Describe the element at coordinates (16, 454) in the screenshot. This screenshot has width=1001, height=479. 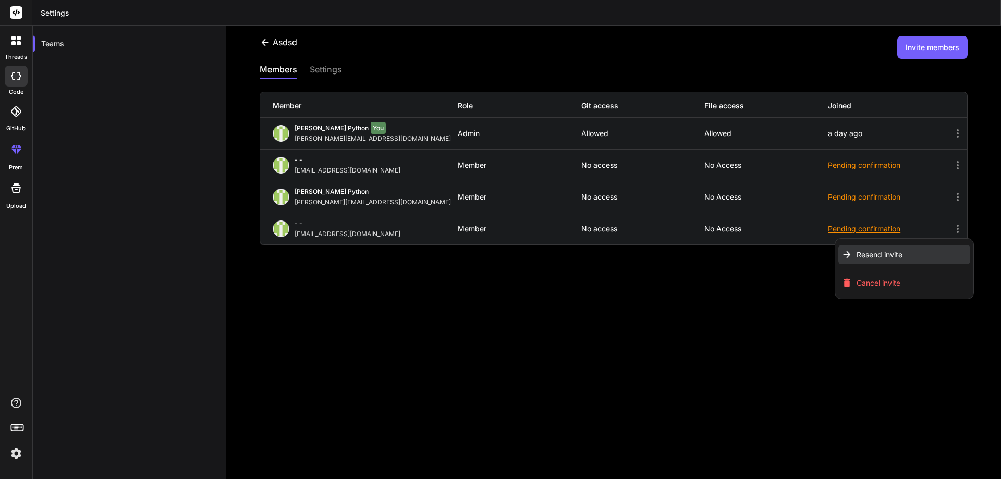
I see `img: settings` at that location.